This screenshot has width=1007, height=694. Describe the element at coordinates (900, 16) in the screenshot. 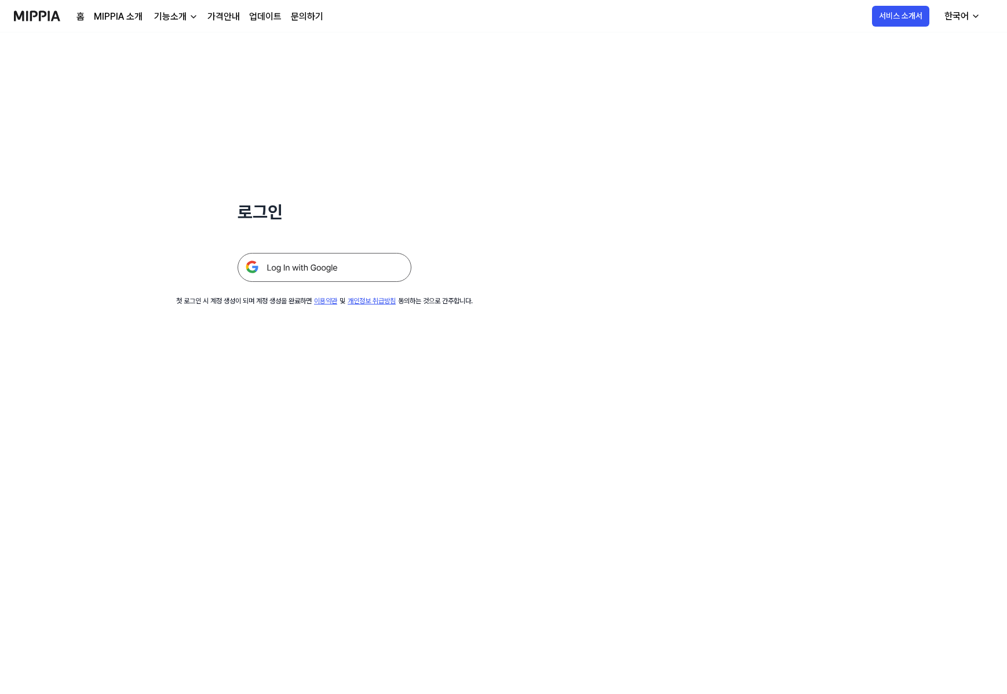

I see `button: 서비스 소개서` at that location.